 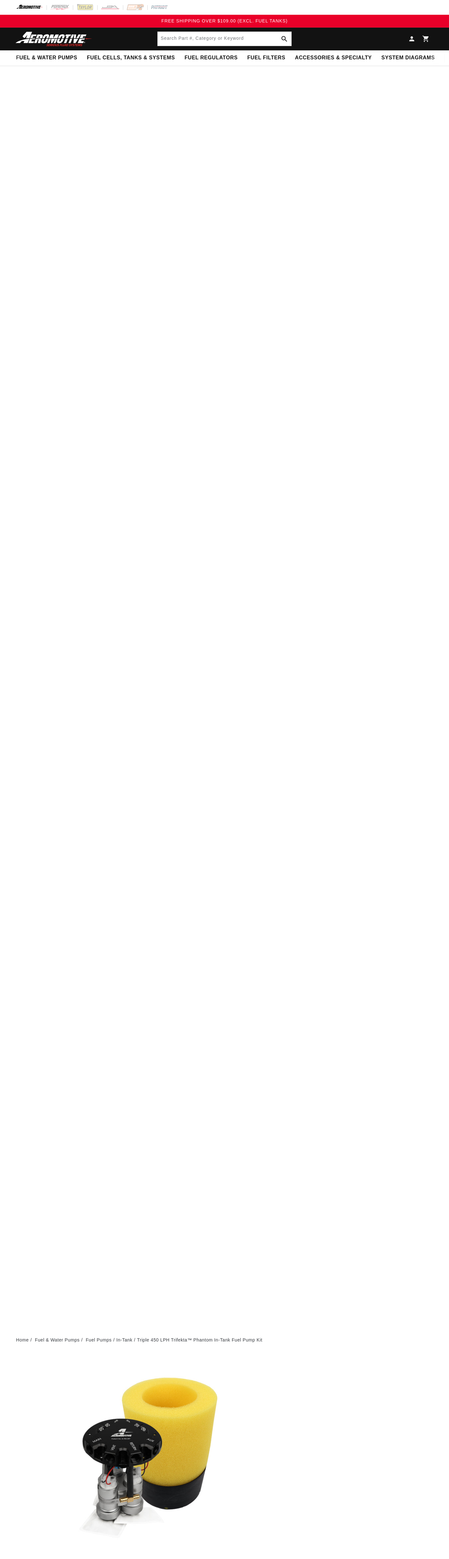 What do you see at coordinates (211, 58) in the screenshot?
I see `summary: Fuel Regulators` at bounding box center [211, 58].